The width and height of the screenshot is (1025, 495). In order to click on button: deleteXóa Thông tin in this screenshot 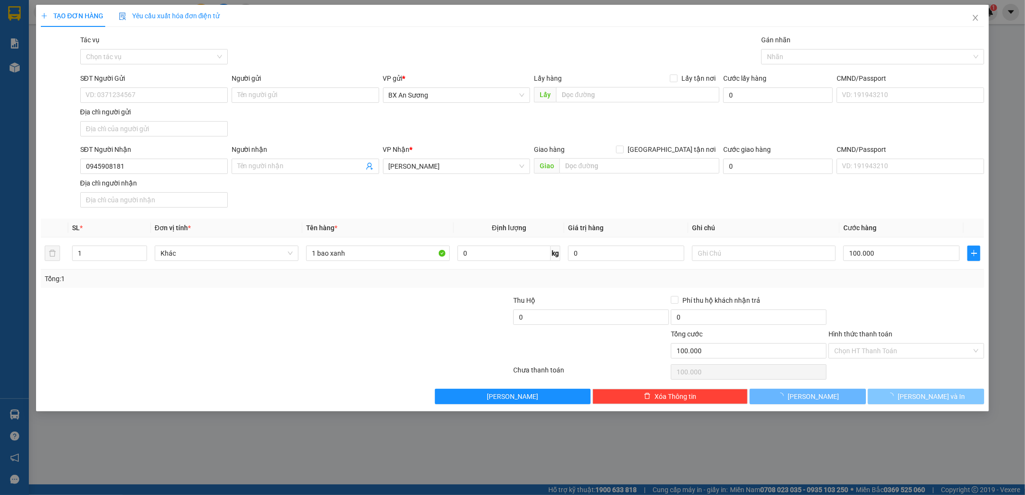, I will do `click(670, 396)`.